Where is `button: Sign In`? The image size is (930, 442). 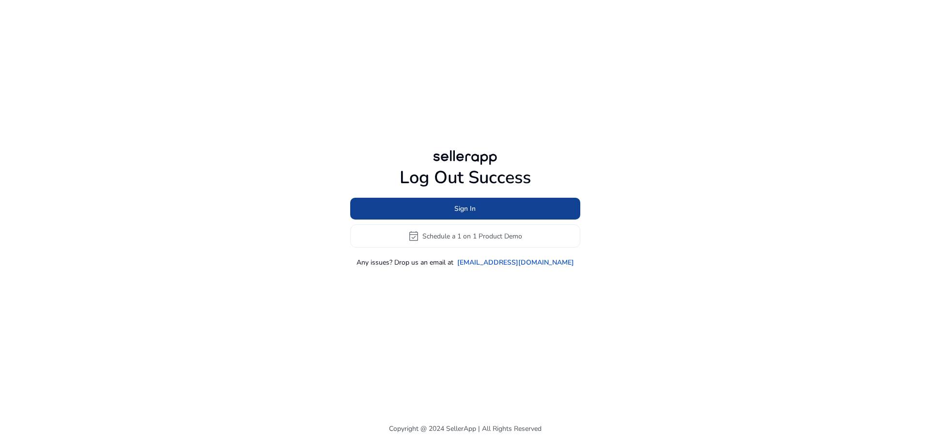 button: Sign In is located at coordinates (465, 208).